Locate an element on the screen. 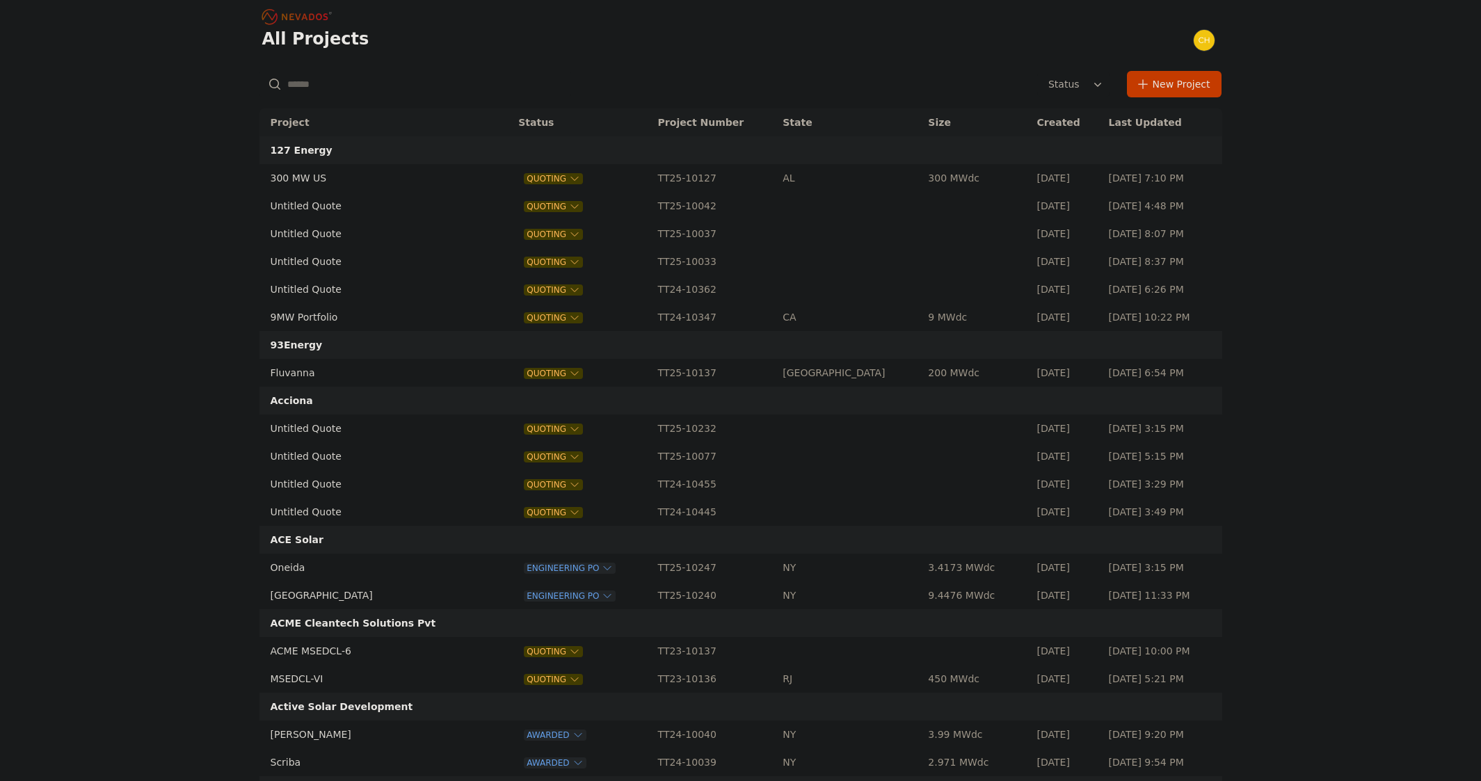 The width and height of the screenshot is (1481, 781). nav: Breadcrumb is located at coordinates (299, 17).